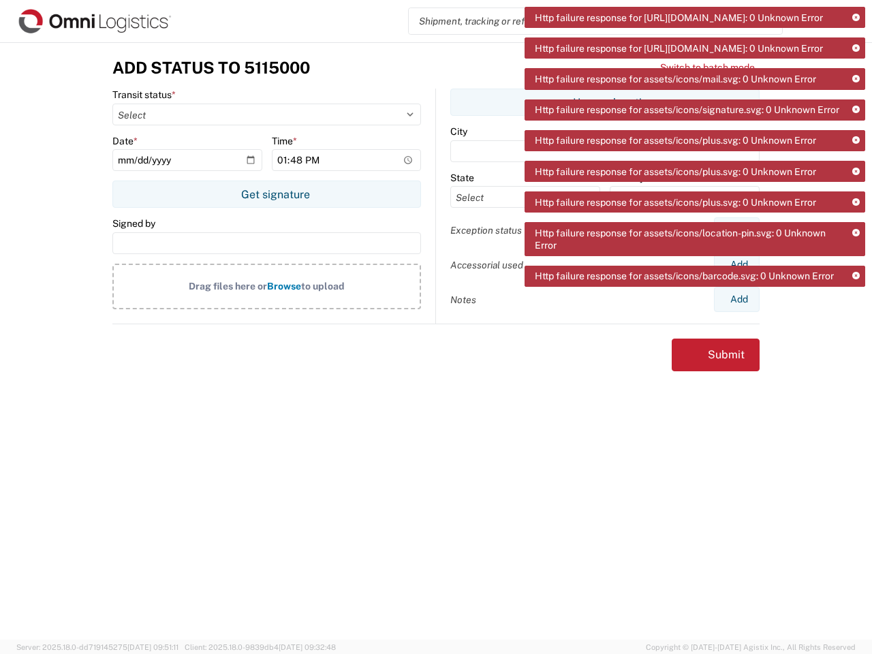 The height and width of the screenshot is (654, 872). What do you see at coordinates (284, 141) in the screenshot?
I see `label: Time` at bounding box center [284, 141].